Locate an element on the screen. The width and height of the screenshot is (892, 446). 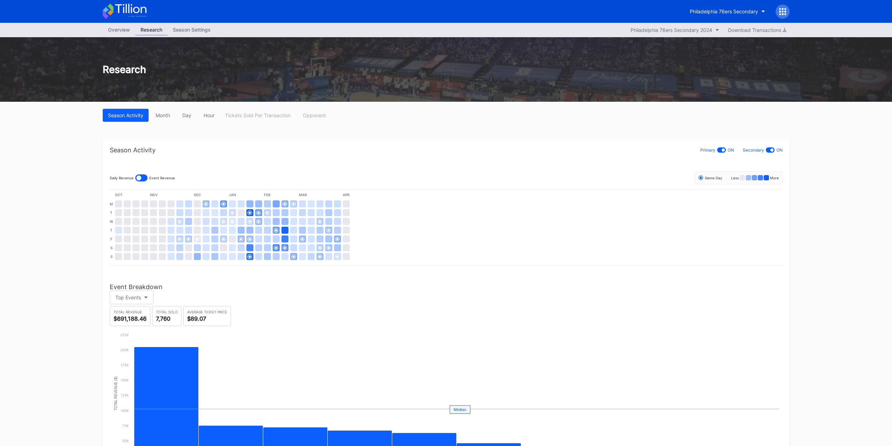
div: Daily Revenue Event Revenue is located at coordinates (142, 178).